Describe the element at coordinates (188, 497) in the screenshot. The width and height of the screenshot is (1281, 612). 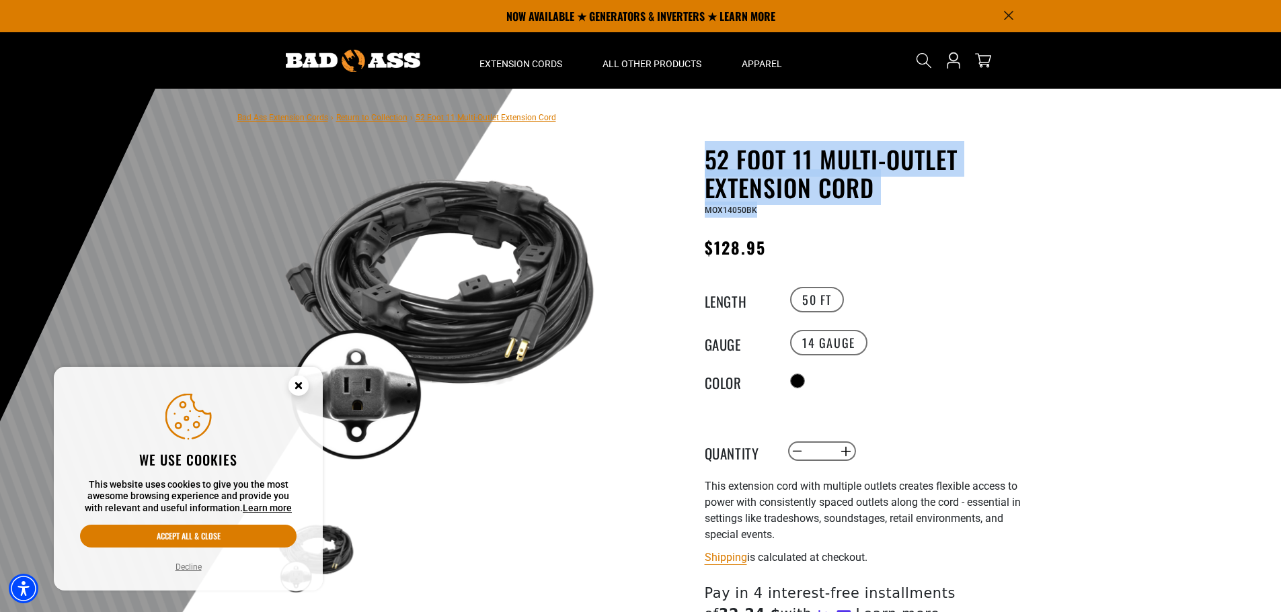
I see `p: This website uses cookies to give you the most awesome browsing experience and provide you with r...` at that location.